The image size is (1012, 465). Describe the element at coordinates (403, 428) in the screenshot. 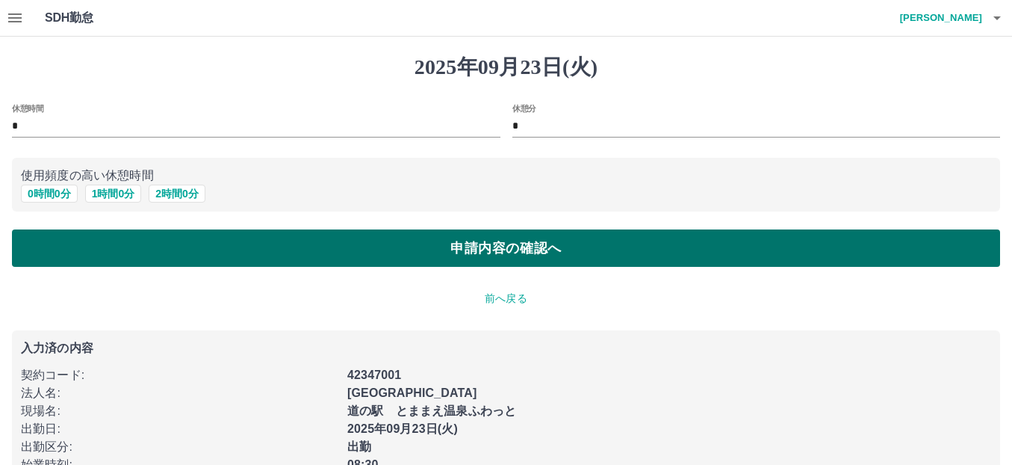

I see `b: 2025年09月23日(火)` at that location.